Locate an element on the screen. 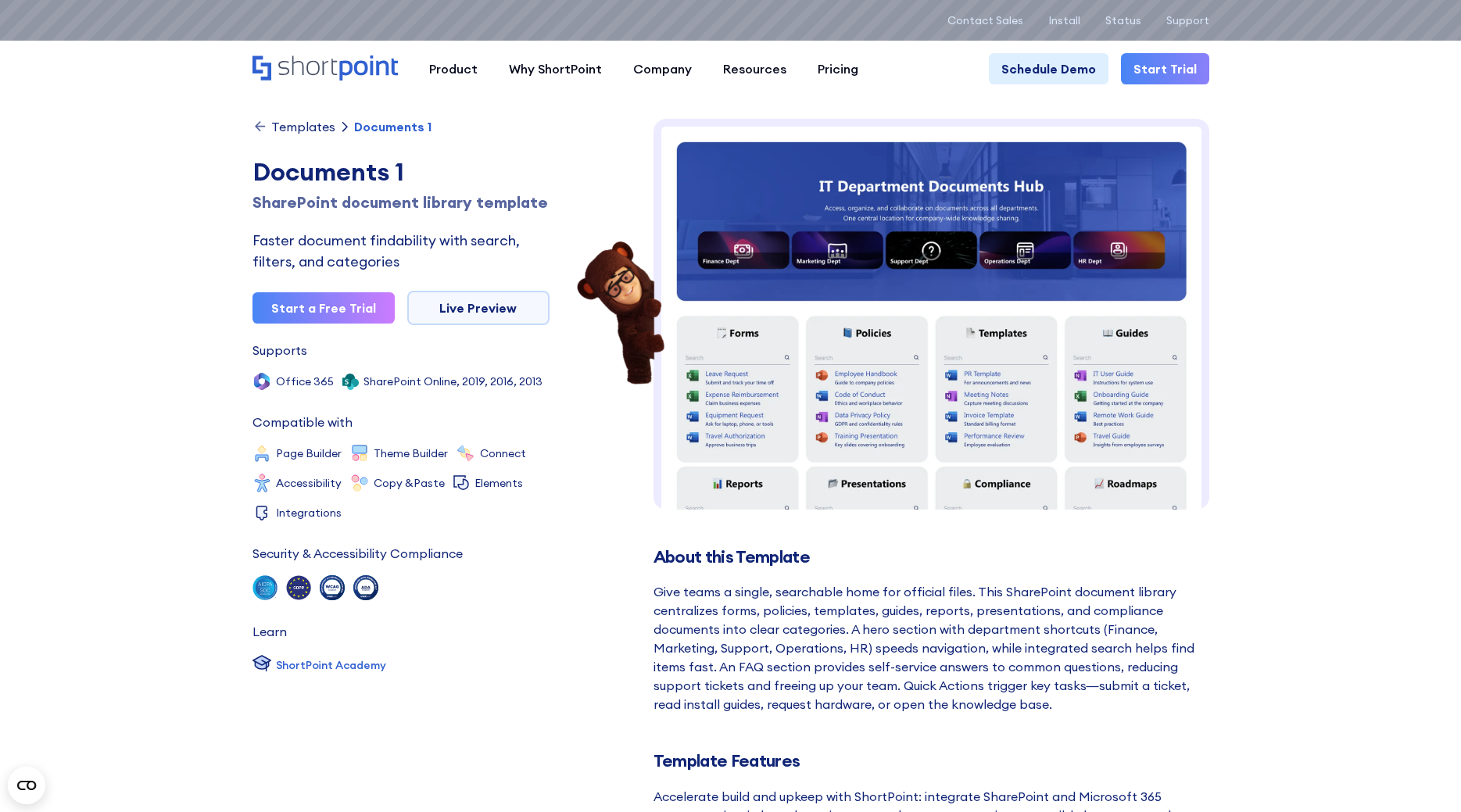 This screenshot has width=1461, height=812. a: Templates is located at coordinates (294, 127).